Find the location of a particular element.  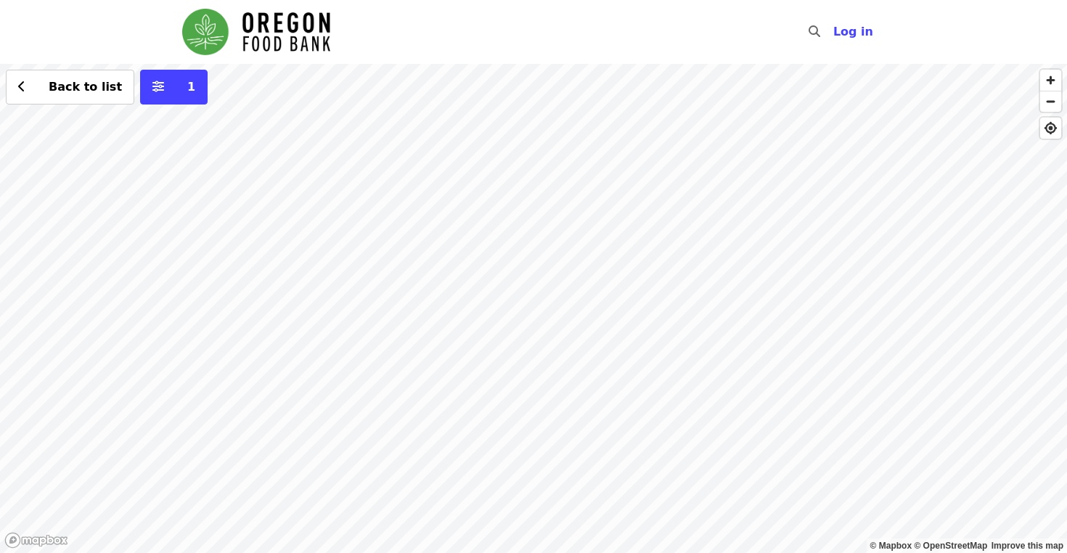

a: Mapbox logo is located at coordinates (36, 540).